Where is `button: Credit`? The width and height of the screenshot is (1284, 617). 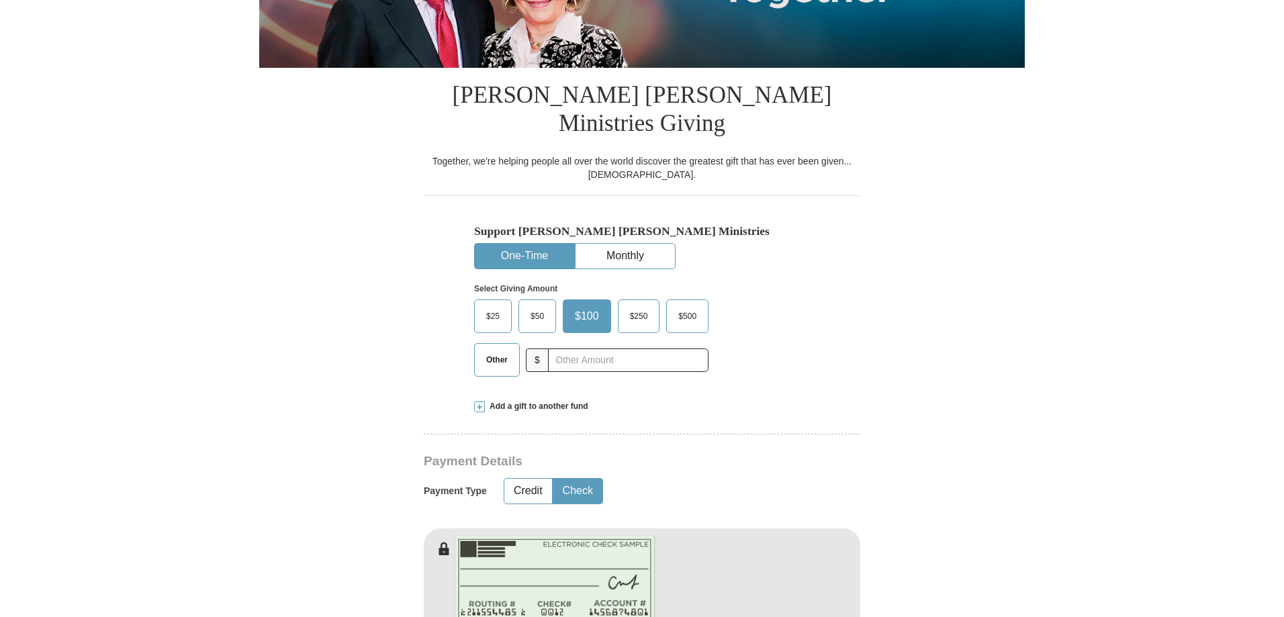 button: Credit is located at coordinates (528, 491).